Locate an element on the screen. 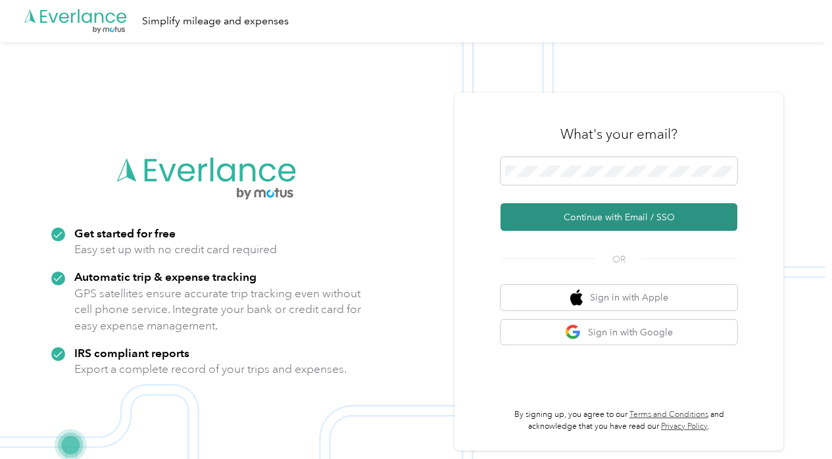  div: Simplify mileage and expenses is located at coordinates (215, 21).